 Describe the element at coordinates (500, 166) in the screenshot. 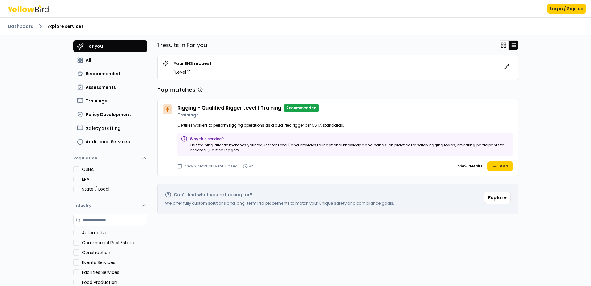

I see `button: Add` at that location.